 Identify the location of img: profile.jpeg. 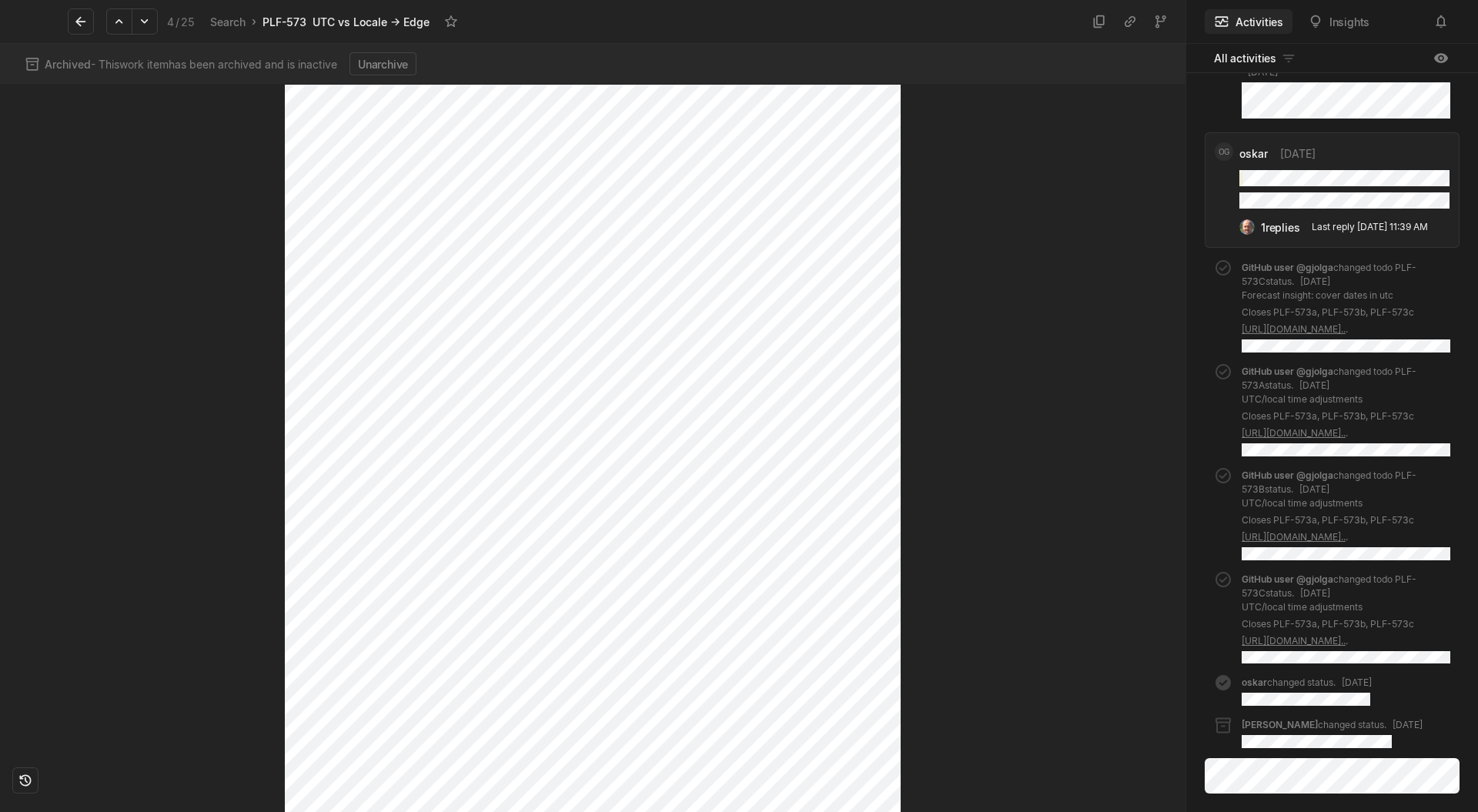
(1247, 227).